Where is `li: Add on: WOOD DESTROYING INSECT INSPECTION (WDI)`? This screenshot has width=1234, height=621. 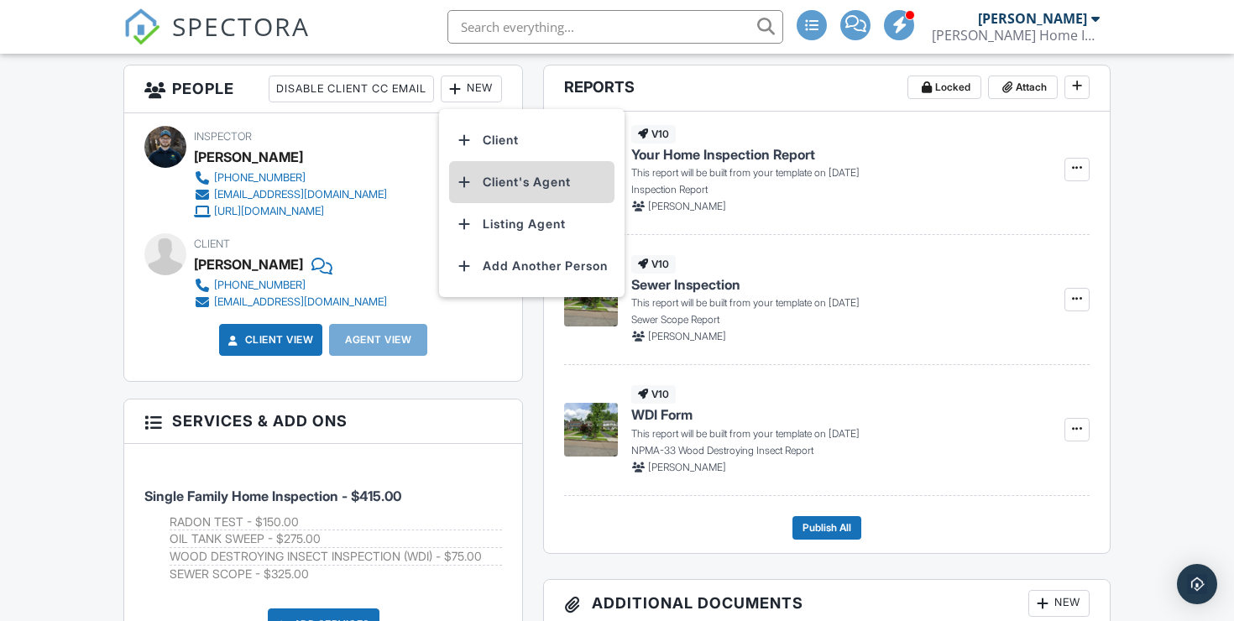 li: Add on: WOOD DESTROYING INSECT INSPECTION (WDI) is located at coordinates (336, 557).